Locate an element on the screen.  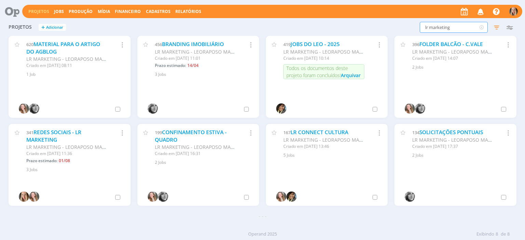
a: LR CONNECT CULTURA is located at coordinates (319, 132).